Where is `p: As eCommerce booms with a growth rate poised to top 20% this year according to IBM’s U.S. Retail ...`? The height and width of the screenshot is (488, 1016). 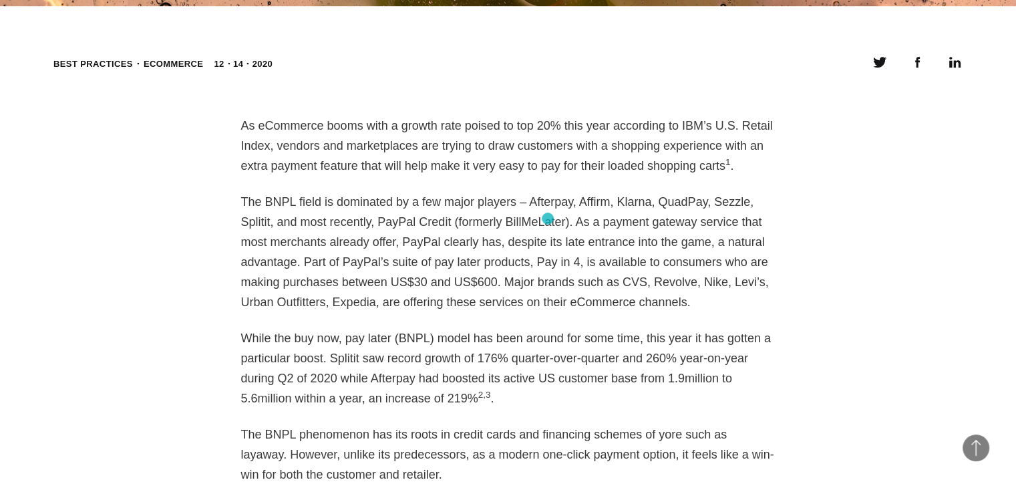 p: As eCommerce booms with a growth rate poised to top 20% this year according to IBM’s U.S. Retail ... is located at coordinates (508, 146).